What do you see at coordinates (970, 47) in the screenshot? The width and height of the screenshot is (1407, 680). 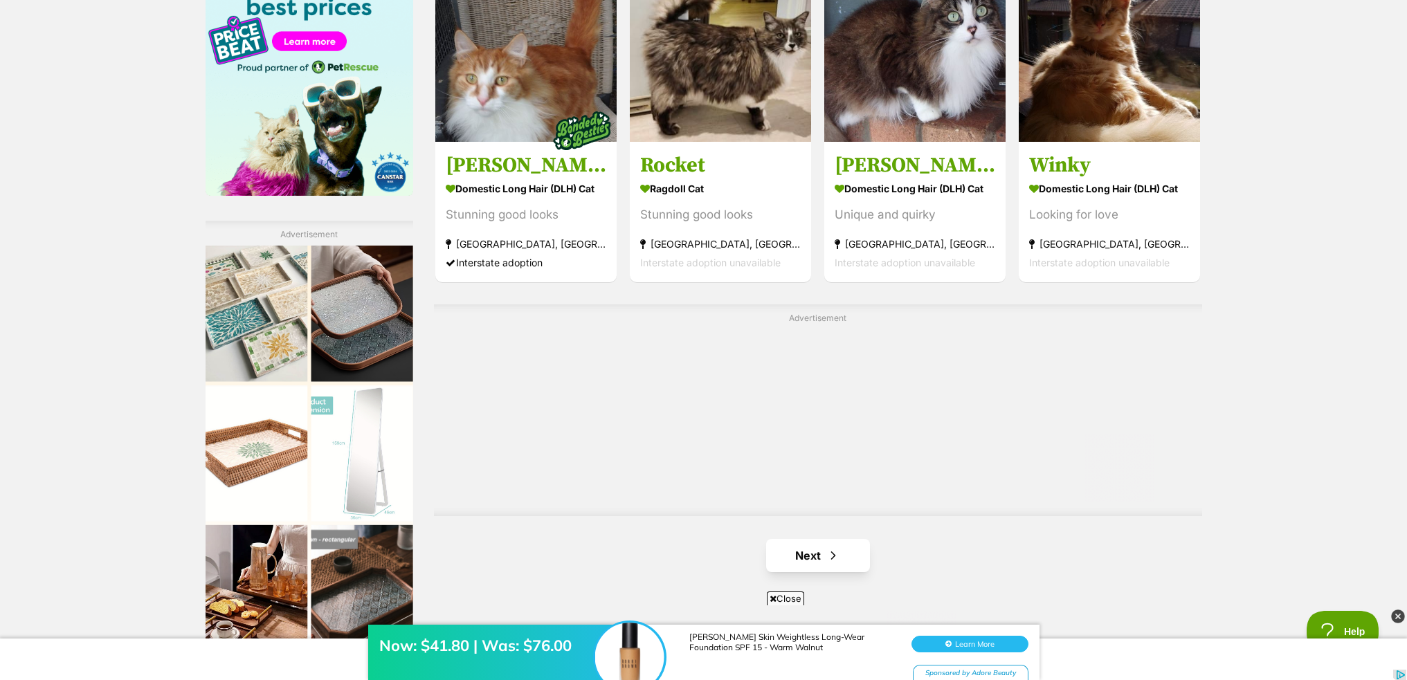 I see `button: Learn More` at bounding box center [970, 47].